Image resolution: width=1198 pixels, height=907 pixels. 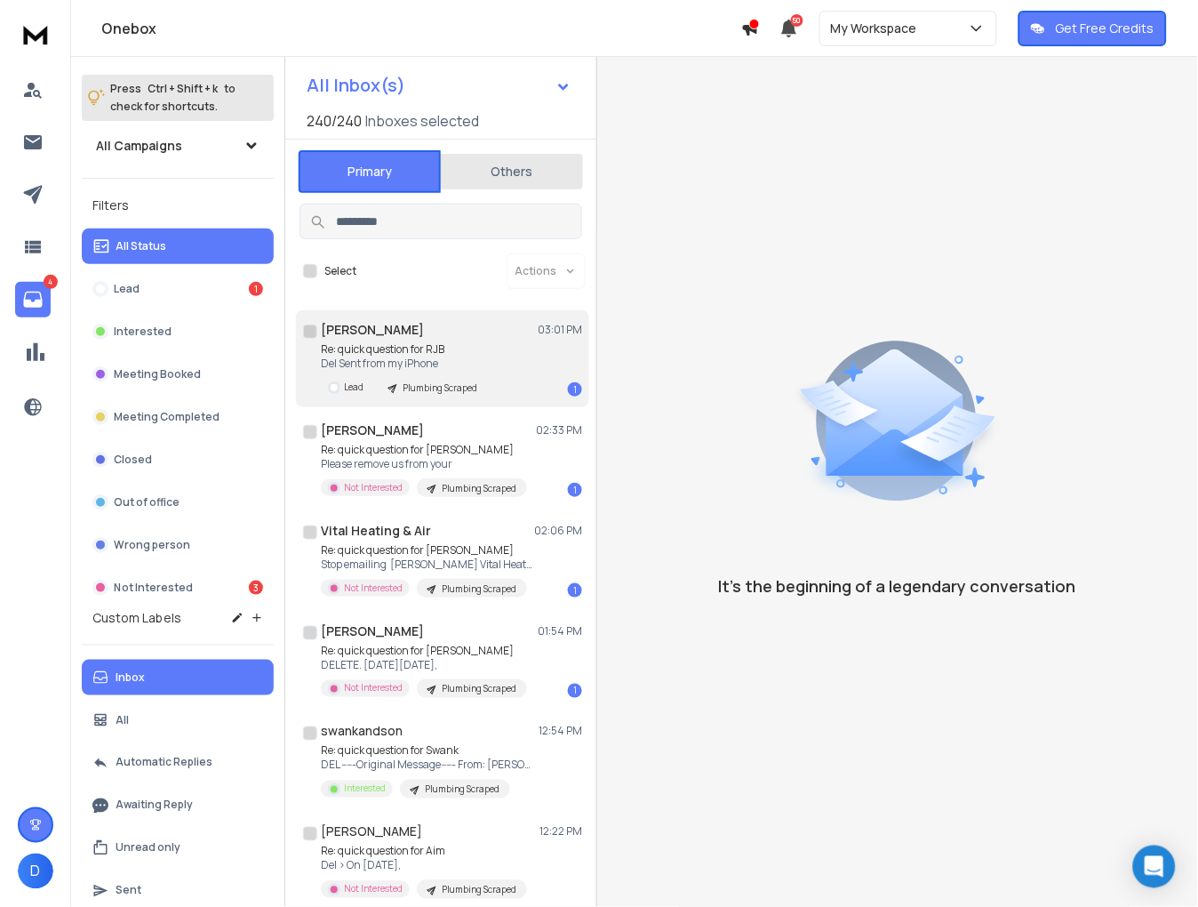 What do you see at coordinates (51, 282) in the screenshot?
I see `p: 4` at bounding box center [51, 282].